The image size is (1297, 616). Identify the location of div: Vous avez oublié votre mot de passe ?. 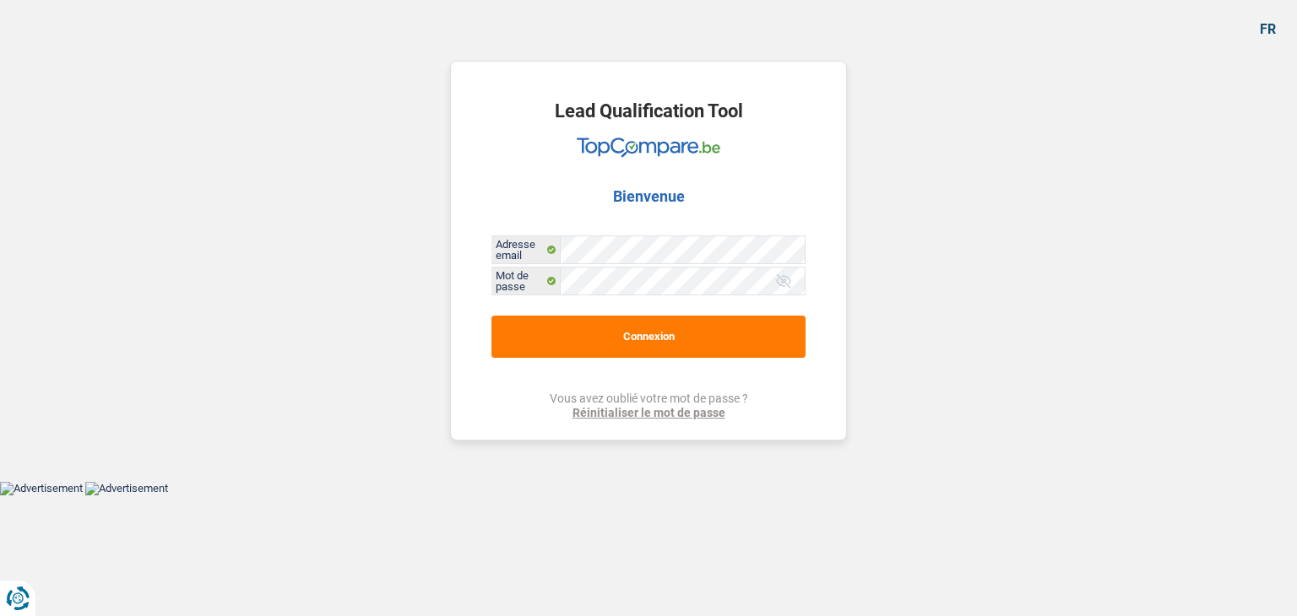
(648, 406).